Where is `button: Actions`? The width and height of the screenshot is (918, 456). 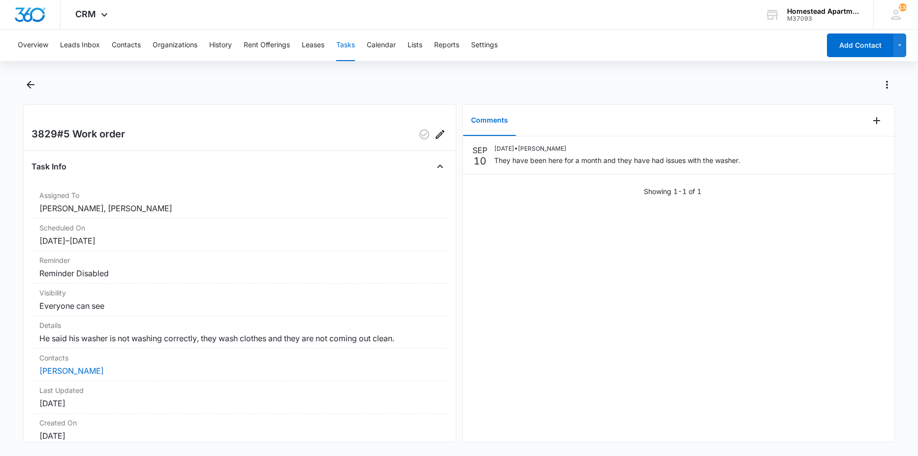 button: Actions is located at coordinates (887, 85).